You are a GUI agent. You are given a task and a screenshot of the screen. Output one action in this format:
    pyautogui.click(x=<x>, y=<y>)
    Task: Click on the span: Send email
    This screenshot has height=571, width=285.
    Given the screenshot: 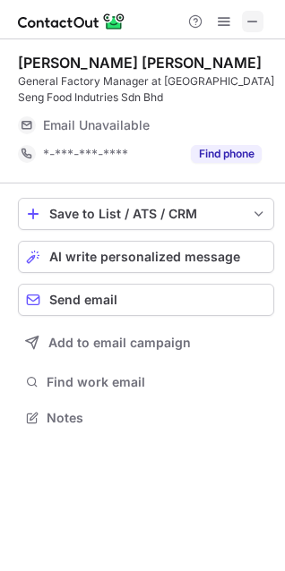 What is the action you would take?
    pyautogui.click(x=83, y=300)
    